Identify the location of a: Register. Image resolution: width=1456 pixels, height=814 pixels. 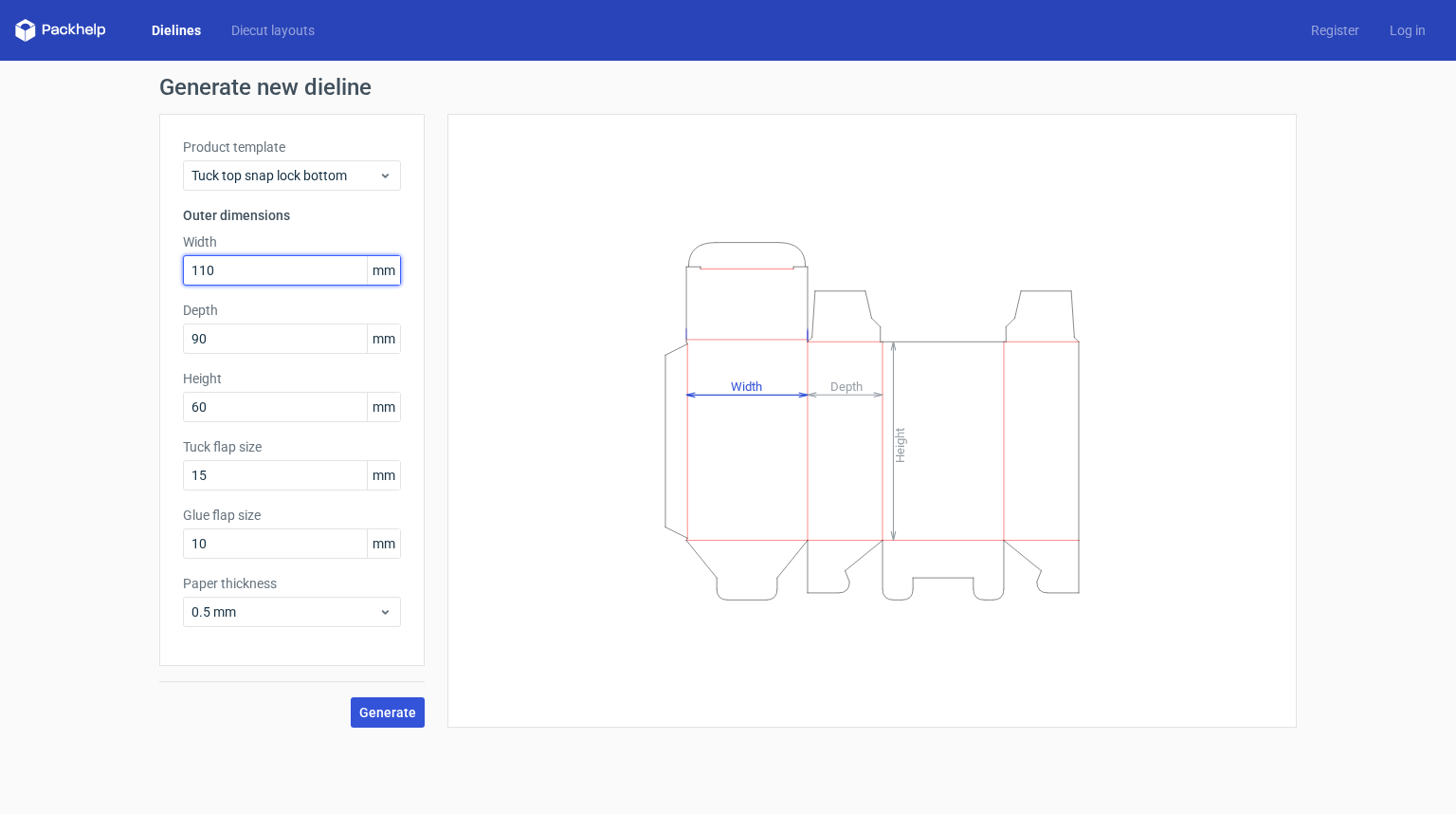
(1335, 30).